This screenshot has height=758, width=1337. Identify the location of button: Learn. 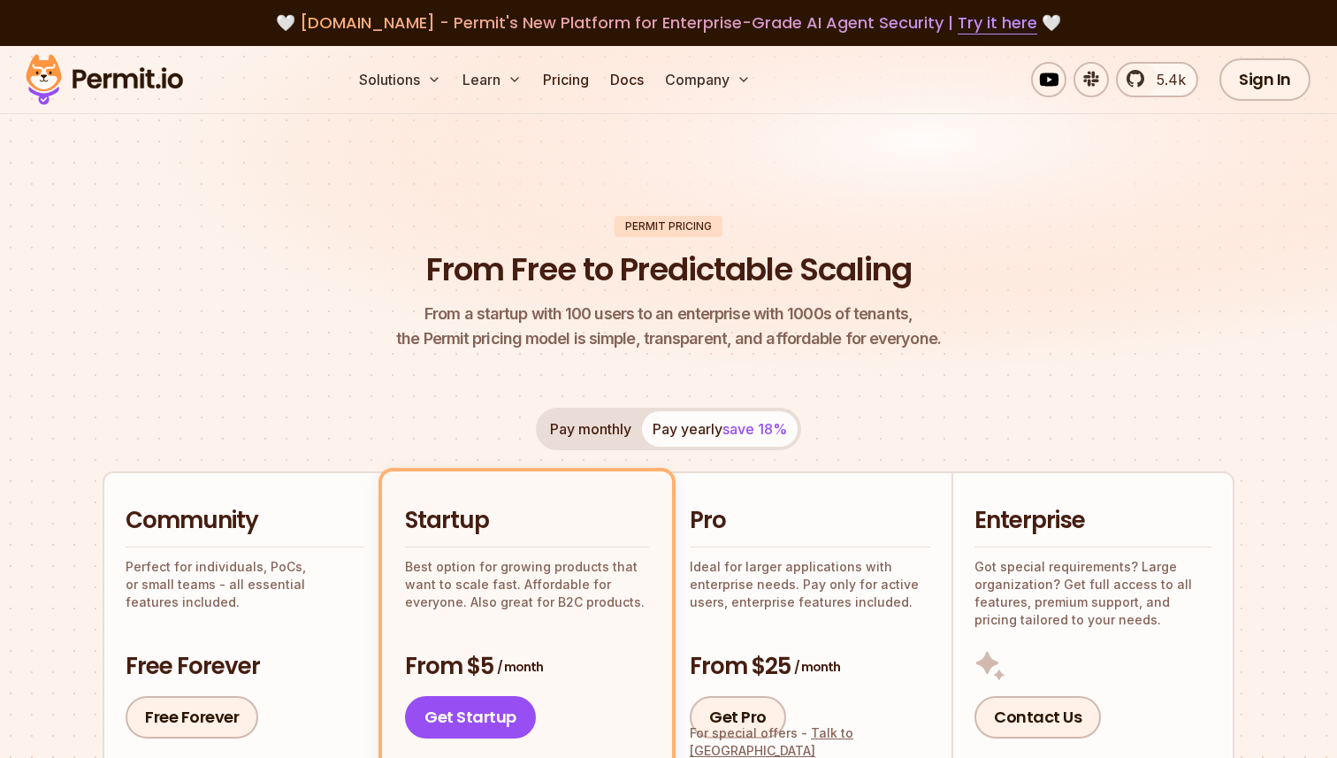
(491, 80).